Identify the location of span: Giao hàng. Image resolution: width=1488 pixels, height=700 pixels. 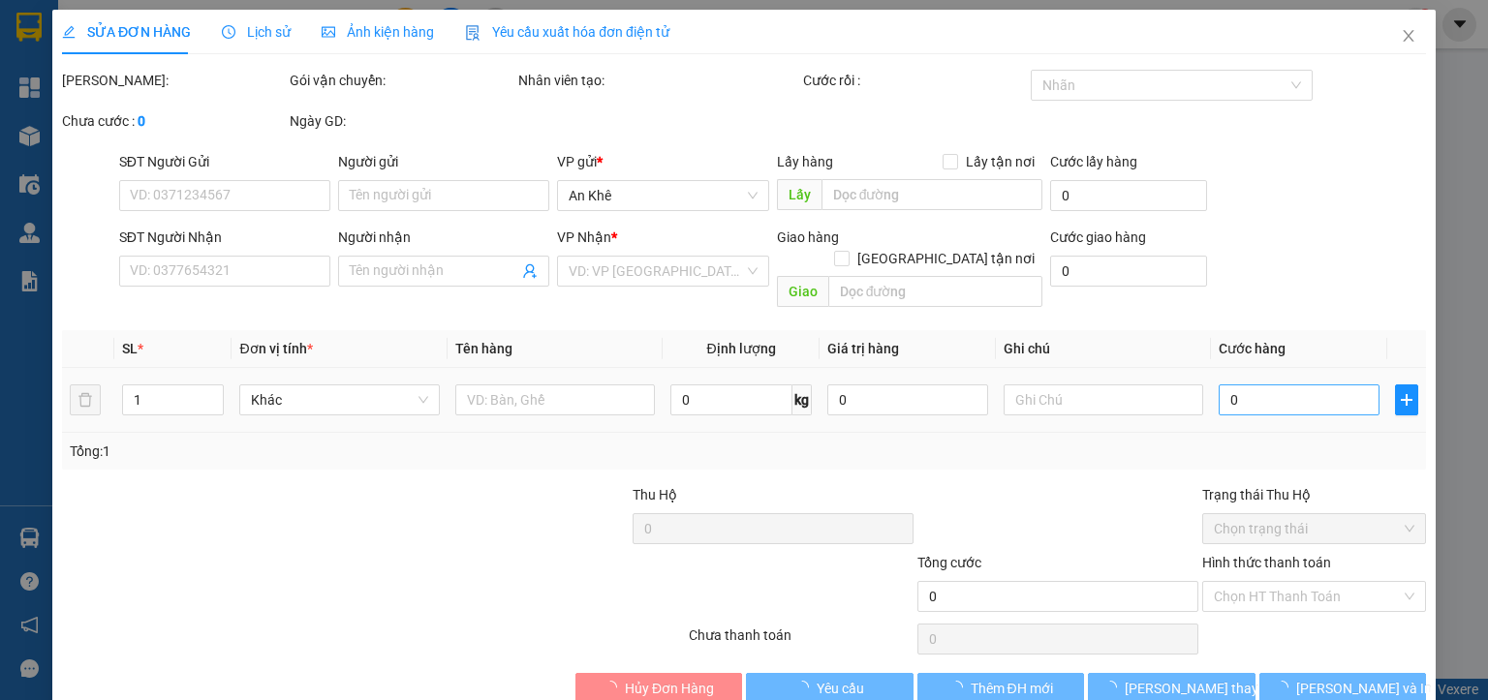
(807, 237).